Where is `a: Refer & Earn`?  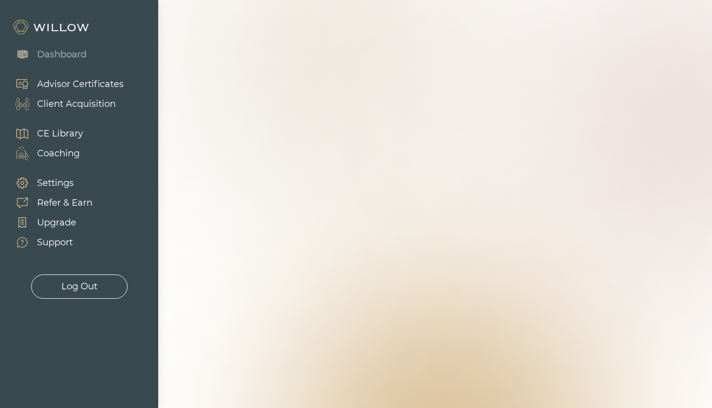 a: Refer & Earn is located at coordinates (48, 203).